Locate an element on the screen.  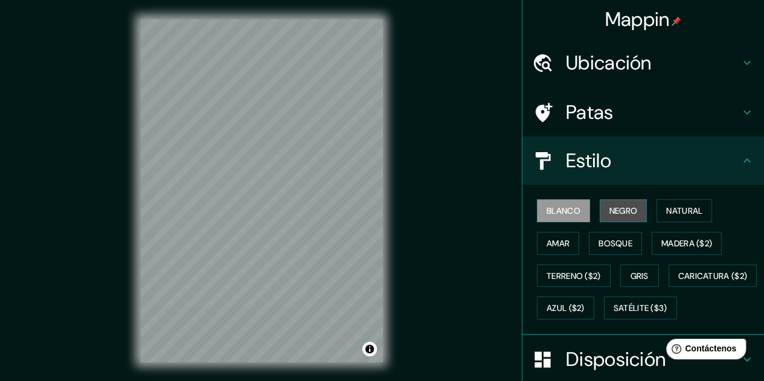
div: Ubicación is located at coordinates (643, 63).